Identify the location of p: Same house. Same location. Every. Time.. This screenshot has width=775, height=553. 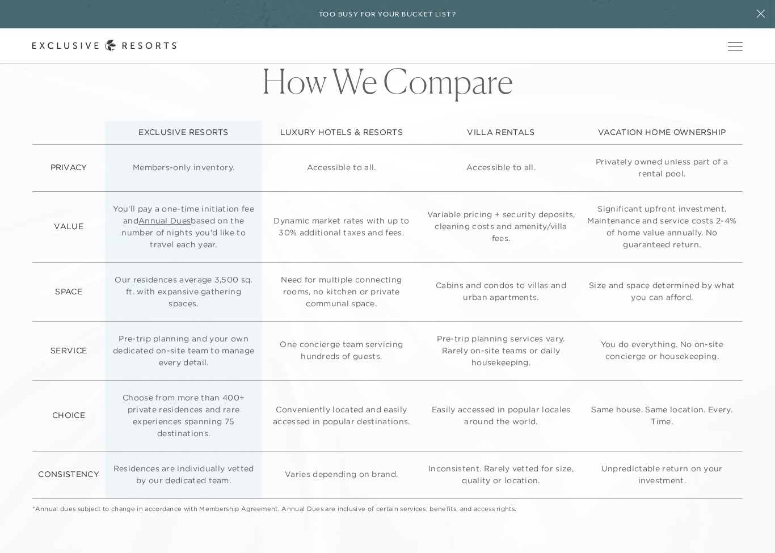
(662, 416).